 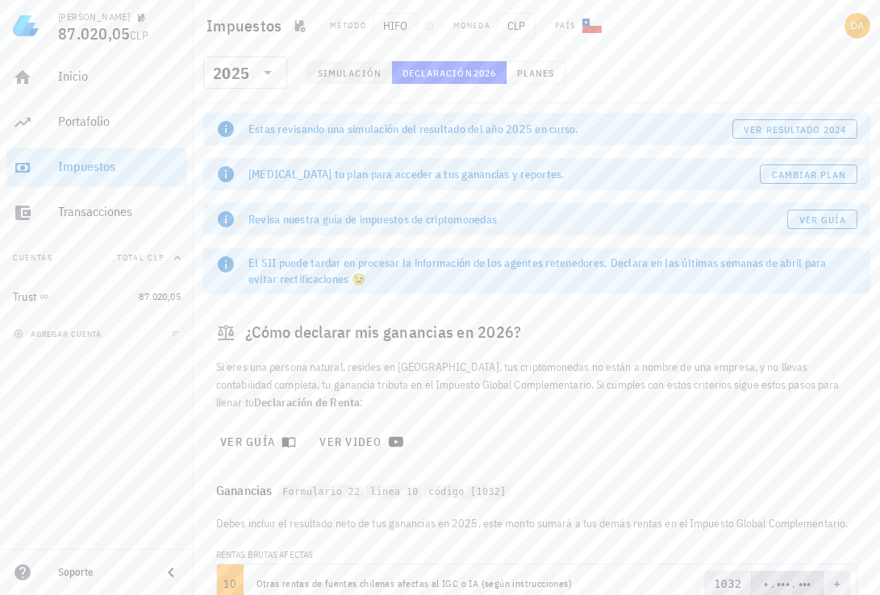 What do you see at coordinates (59, 334) in the screenshot?
I see `span: agregar cuenta` at bounding box center [59, 334].